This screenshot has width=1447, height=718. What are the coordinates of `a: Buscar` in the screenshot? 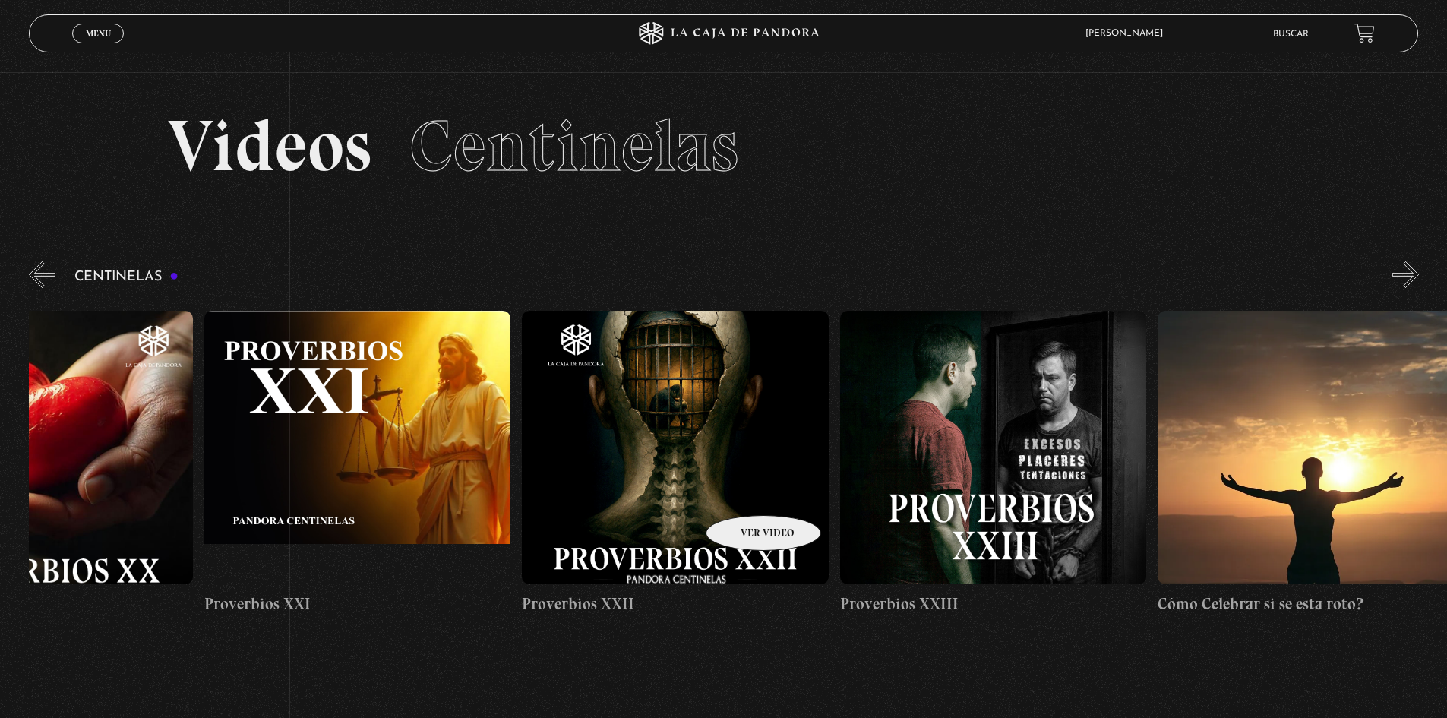 It's located at (1290, 34).